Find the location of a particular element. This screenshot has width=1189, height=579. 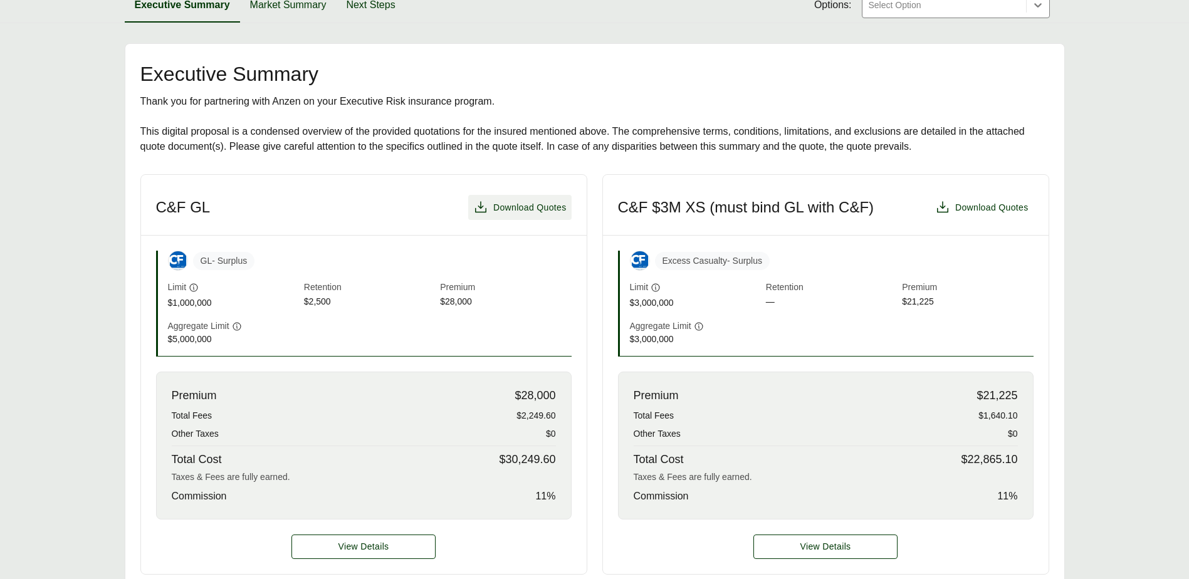

span: $22,865.10 is located at coordinates (989, 460).